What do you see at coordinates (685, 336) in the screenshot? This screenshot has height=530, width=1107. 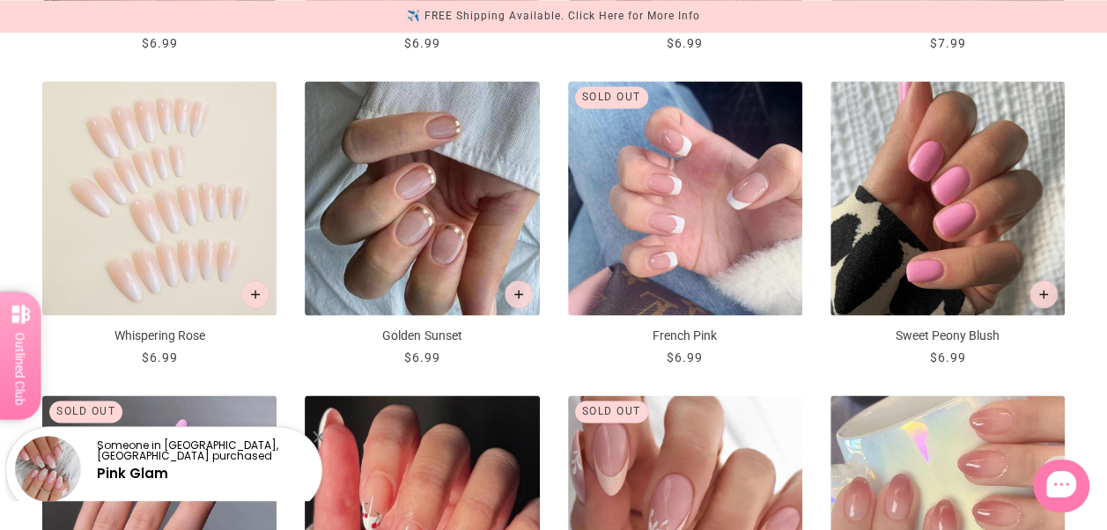 I see `p: French Pink` at bounding box center [685, 336].